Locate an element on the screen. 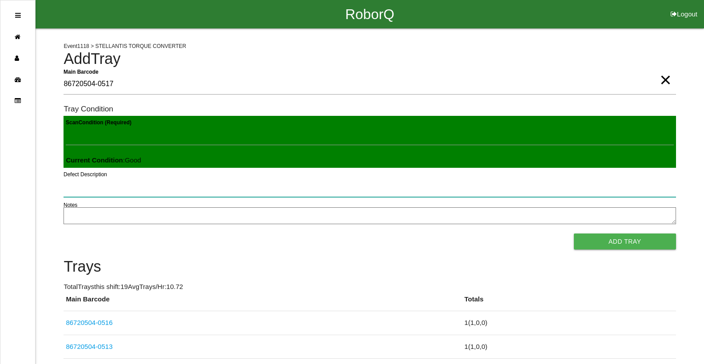 The width and height of the screenshot is (704, 364). th: Main Barcode is located at coordinates (263, 303).